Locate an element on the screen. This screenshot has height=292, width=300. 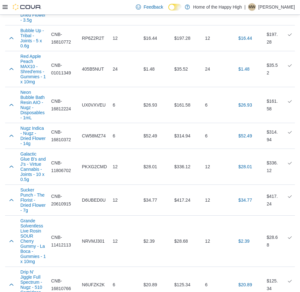
button: Grande Solventless Live Rosin SOUR Cherry Gummy - La Boca - Gummies - 1 x 10mg is located at coordinates (33, 241).